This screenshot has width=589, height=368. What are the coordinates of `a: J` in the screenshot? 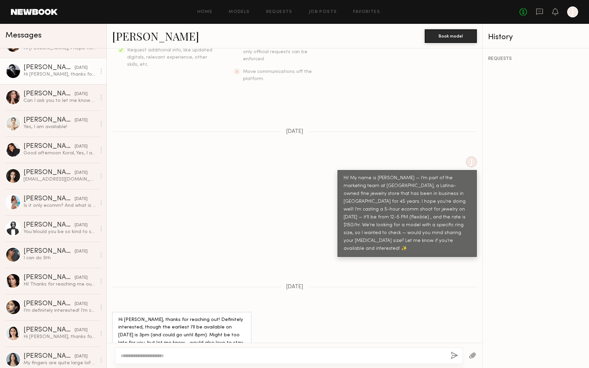 It's located at (572, 12).